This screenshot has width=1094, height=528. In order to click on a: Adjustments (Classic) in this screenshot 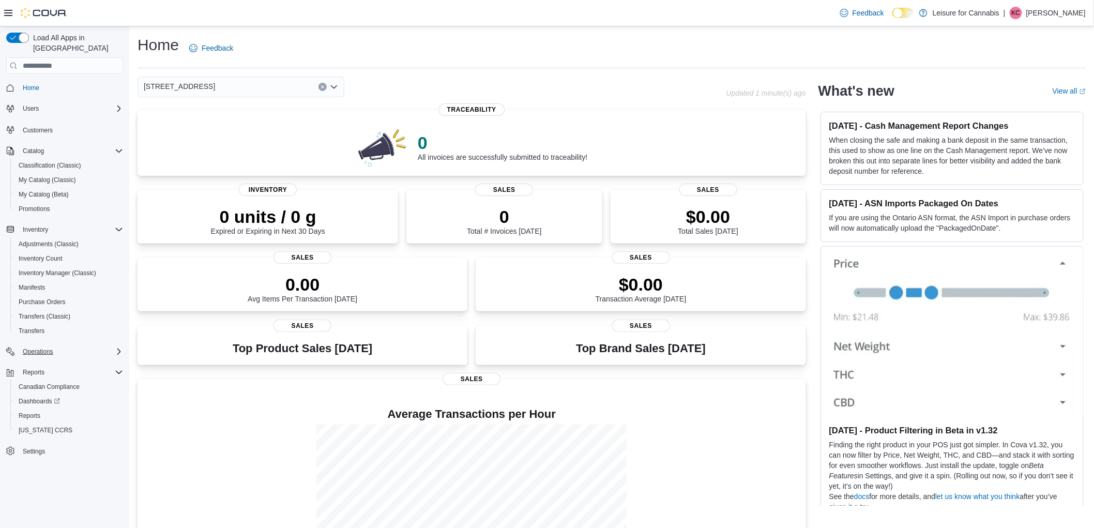, I will do `click(49, 244)`.